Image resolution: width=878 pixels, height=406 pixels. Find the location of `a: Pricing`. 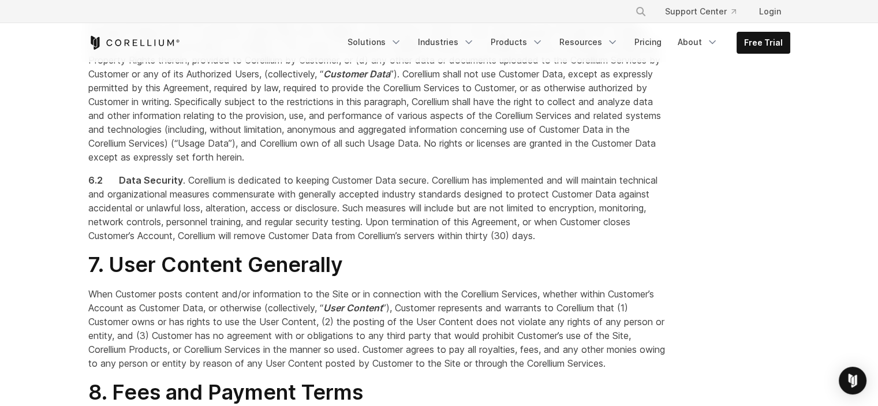

a: Pricing is located at coordinates (648, 42).